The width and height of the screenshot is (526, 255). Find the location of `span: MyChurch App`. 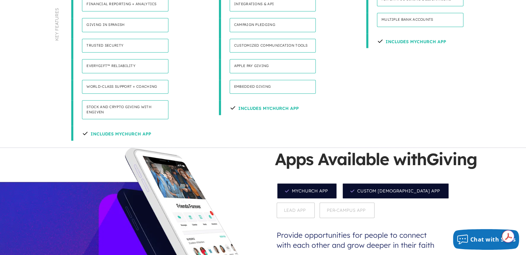

span: MyChurch App is located at coordinates (307, 191).